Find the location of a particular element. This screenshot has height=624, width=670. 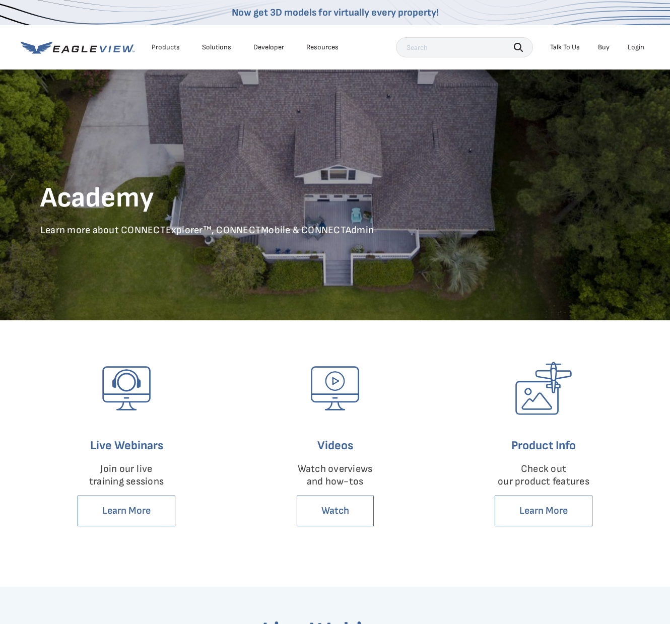

p: Watch overviews and how-tos is located at coordinates (335, 475).